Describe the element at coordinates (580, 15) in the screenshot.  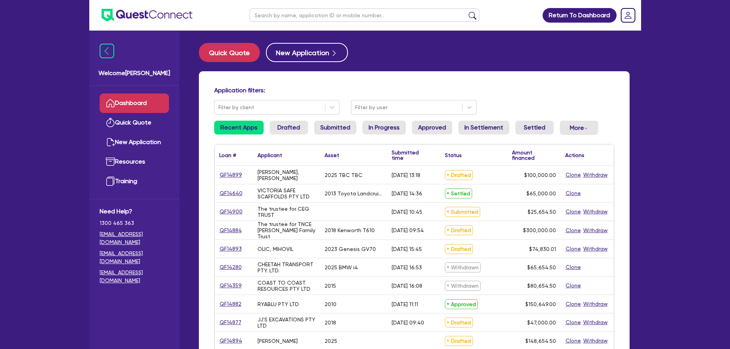
I see `a: Return To Dashboard` at that location.